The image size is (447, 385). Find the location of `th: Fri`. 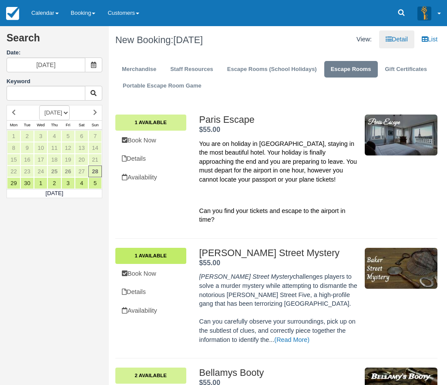

th: Fri is located at coordinates (68, 125).